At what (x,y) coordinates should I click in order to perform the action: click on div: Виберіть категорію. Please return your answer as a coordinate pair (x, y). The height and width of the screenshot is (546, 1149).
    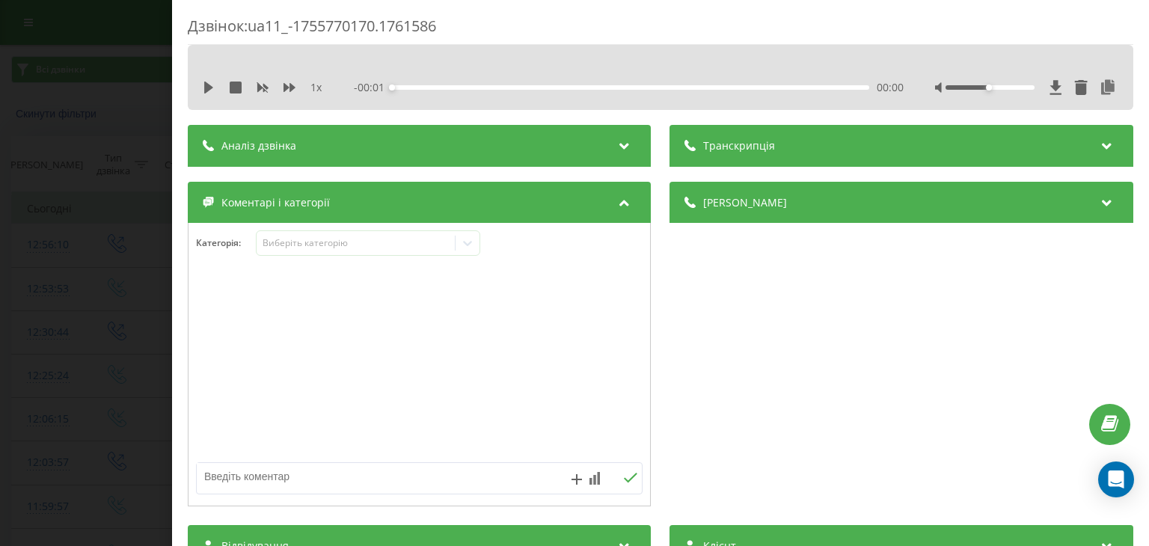
    Looking at the image, I should click on (356, 243).